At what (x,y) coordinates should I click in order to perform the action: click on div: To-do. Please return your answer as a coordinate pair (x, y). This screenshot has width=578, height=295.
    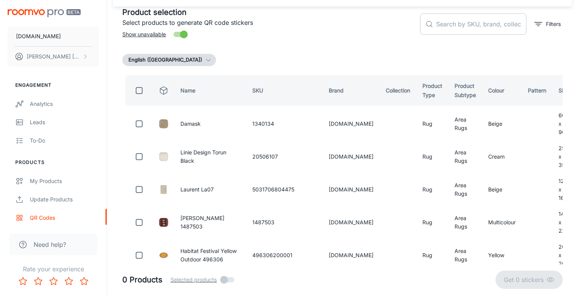
    Looking at the image, I should click on (64, 141).